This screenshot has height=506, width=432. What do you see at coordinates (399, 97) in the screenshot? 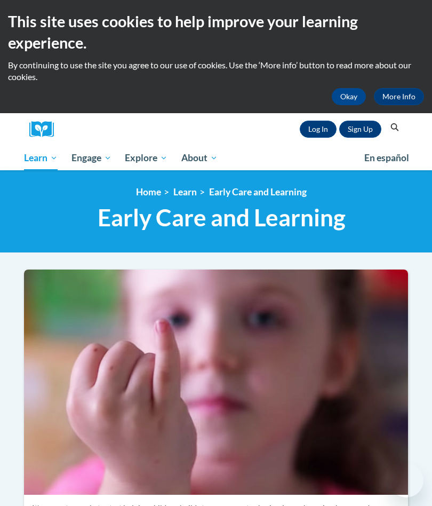
I see `a: More Info` at bounding box center [399, 97].